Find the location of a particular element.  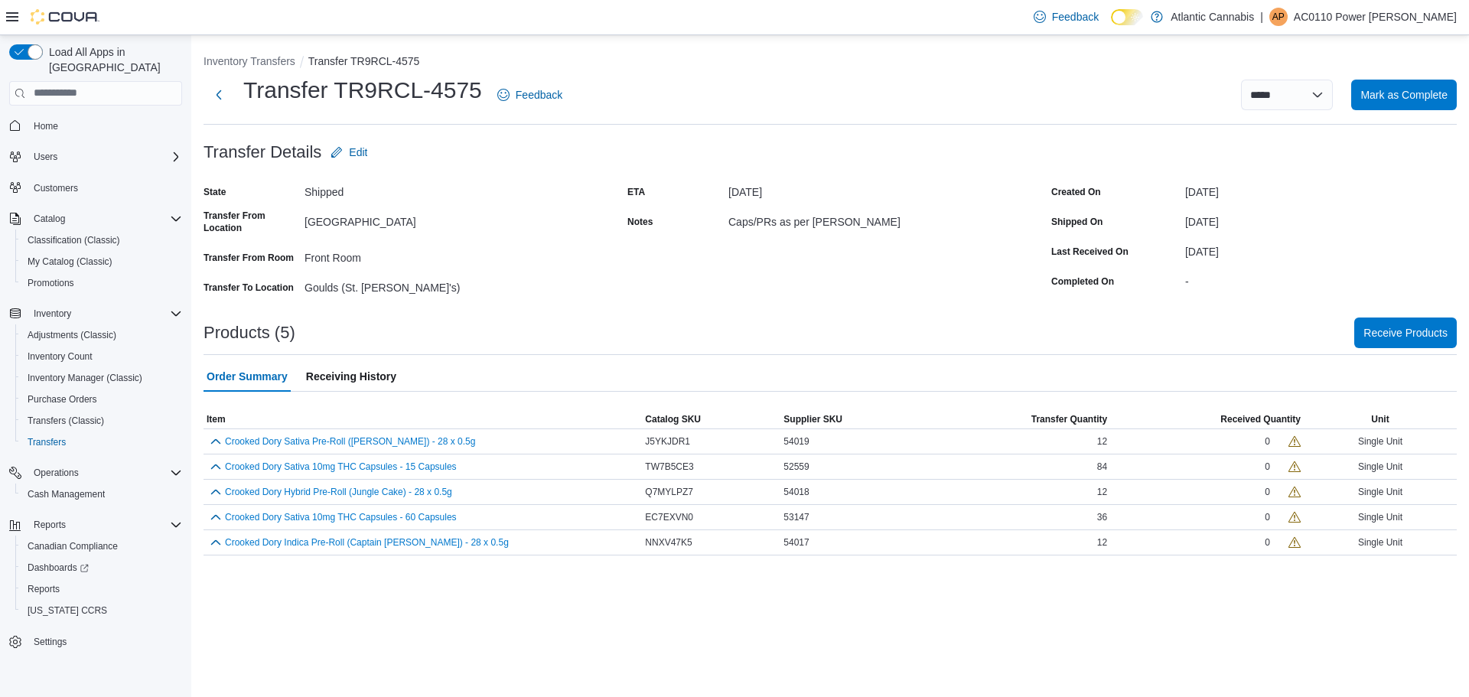

button: Receive Products is located at coordinates (1406, 333).